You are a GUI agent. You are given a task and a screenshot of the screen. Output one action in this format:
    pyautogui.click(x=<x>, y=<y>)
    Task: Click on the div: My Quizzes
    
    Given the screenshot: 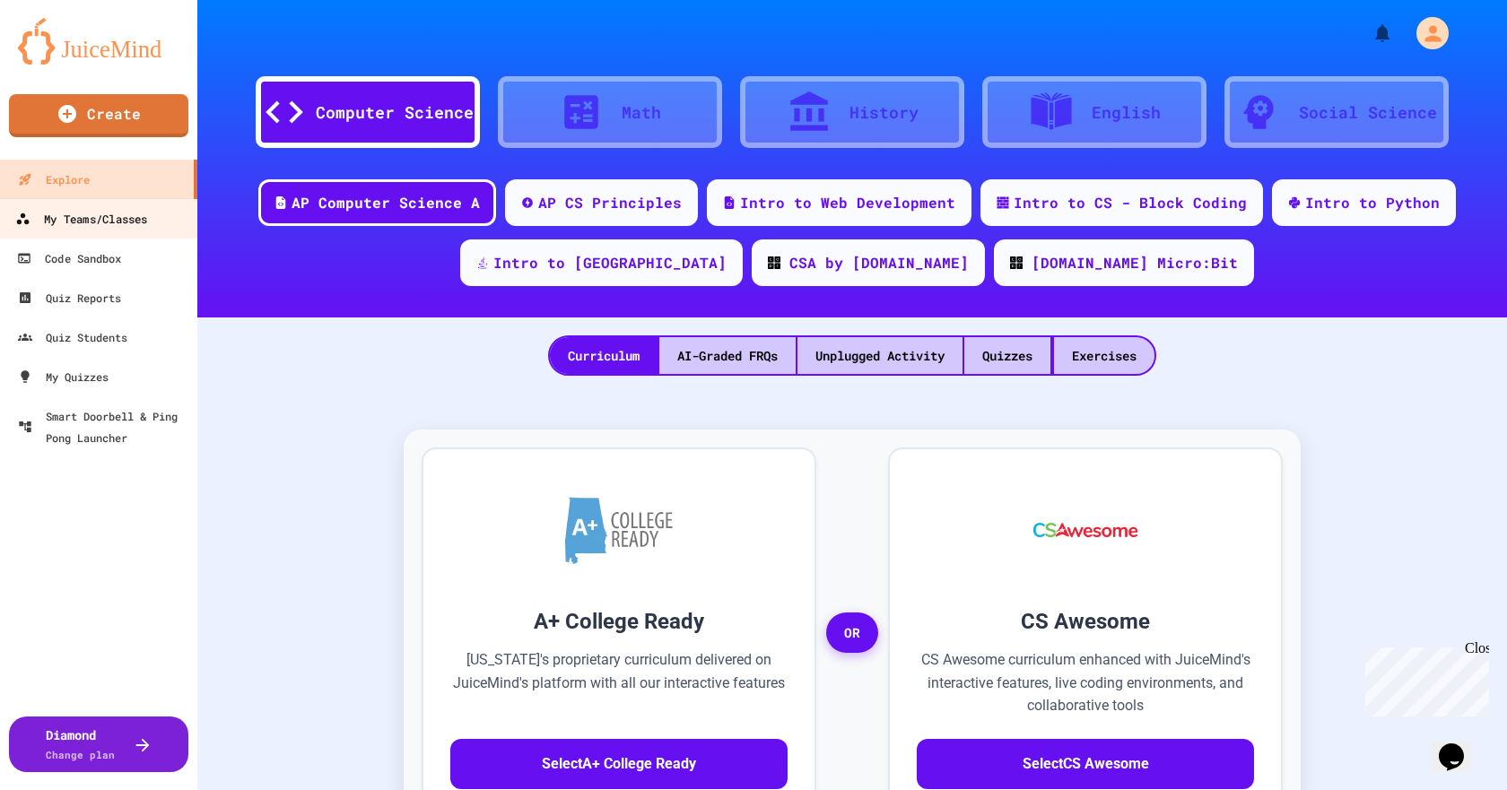 What is the action you would take?
    pyautogui.click(x=63, y=377)
    